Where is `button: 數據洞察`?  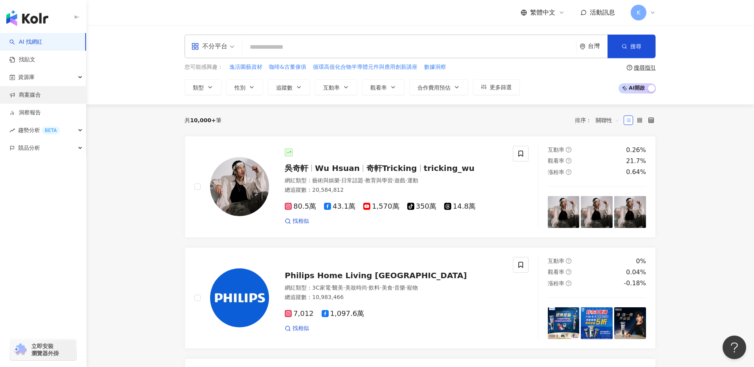 button: 數據洞察 is located at coordinates (435, 67).